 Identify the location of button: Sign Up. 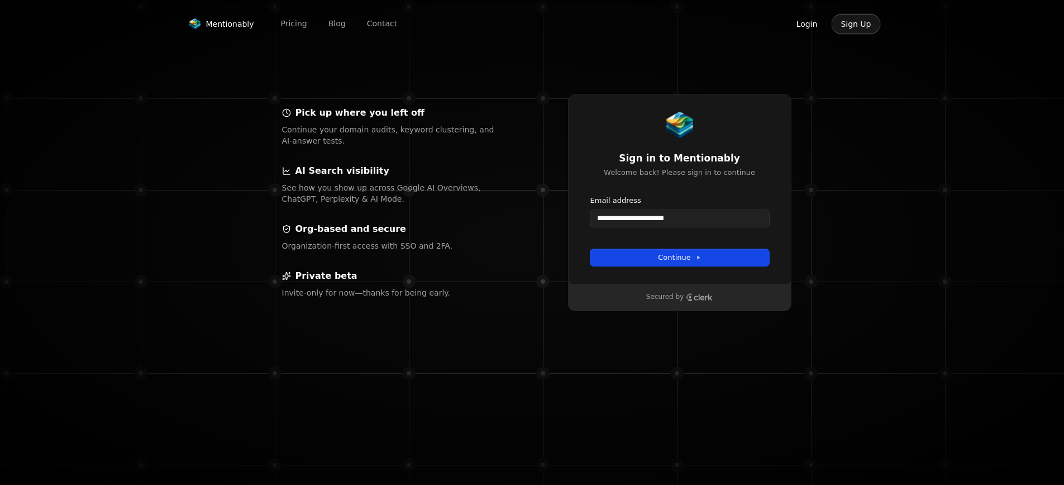
(856, 24).